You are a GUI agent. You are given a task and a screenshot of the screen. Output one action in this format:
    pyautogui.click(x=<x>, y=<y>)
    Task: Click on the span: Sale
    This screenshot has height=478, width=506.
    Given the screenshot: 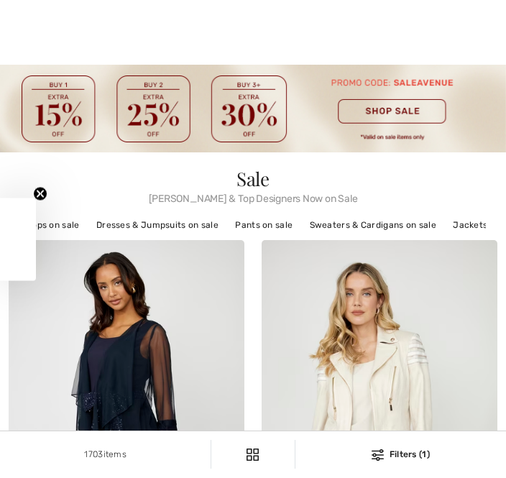 What is the action you would take?
    pyautogui.click(x=253, y=178)
    